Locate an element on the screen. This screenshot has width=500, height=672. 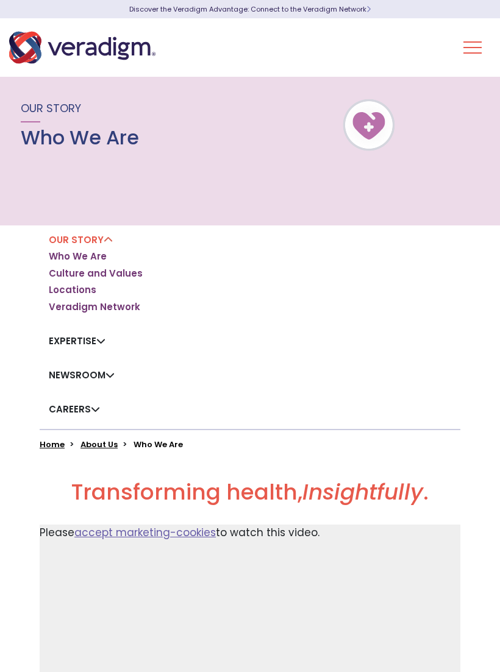
a: About Us is located at coordinates (99, 444).